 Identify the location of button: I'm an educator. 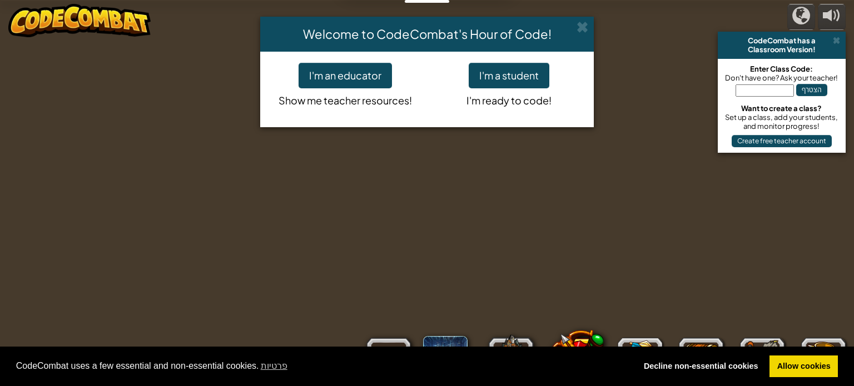
(345, 76).